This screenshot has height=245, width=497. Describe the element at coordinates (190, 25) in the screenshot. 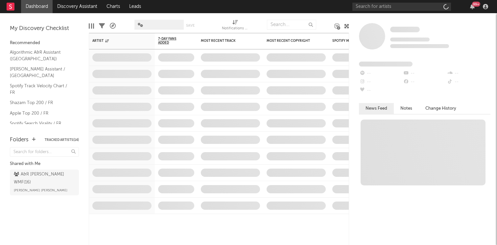

I see `button: Save` at that location.